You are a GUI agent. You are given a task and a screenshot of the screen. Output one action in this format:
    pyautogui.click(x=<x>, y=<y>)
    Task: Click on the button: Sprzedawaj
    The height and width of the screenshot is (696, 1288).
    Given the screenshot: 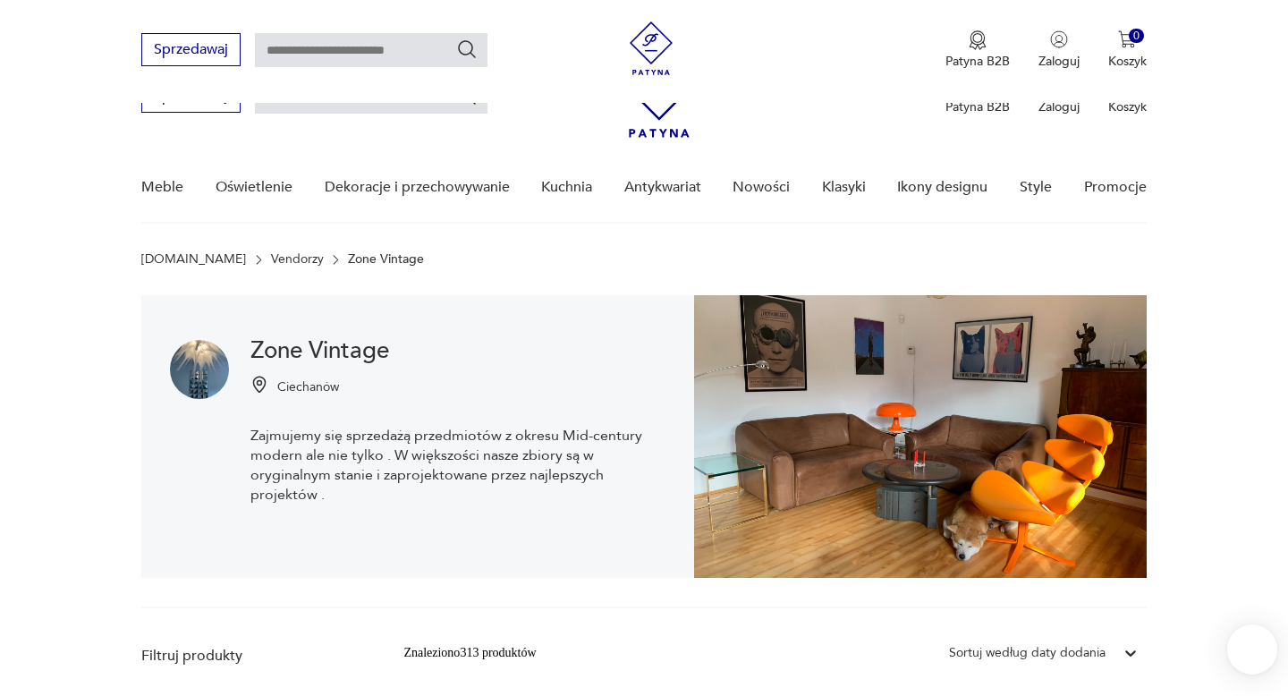 What is the action you would take?
    pyautogui.click(x=190, y=49)
    